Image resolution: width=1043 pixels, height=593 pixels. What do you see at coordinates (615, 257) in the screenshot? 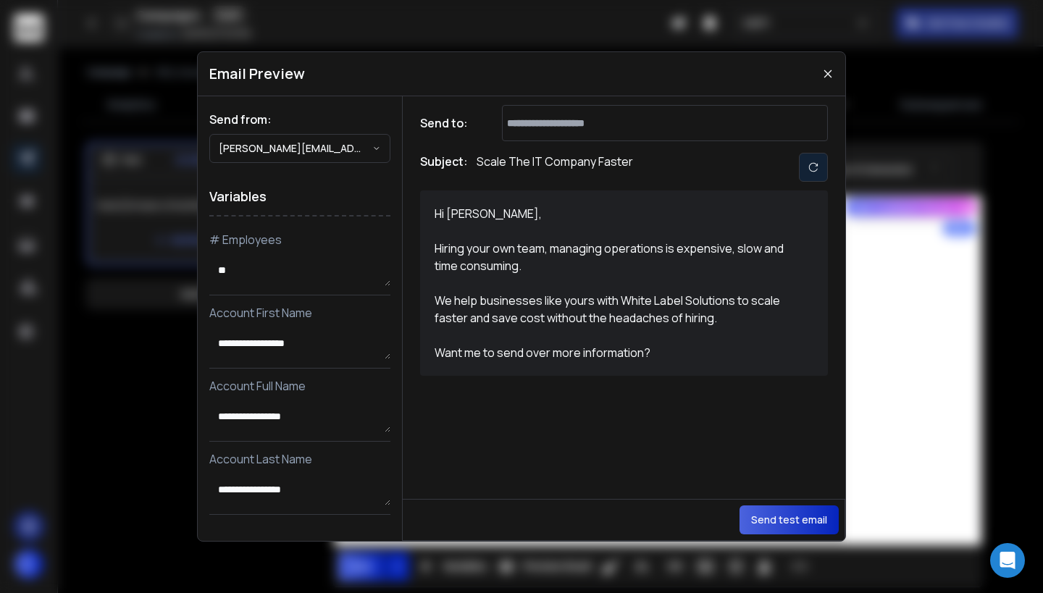
I see `div: Hiring your own team, managing operations is expensive, slow and time consuming.` at bounding box center [615, 257].